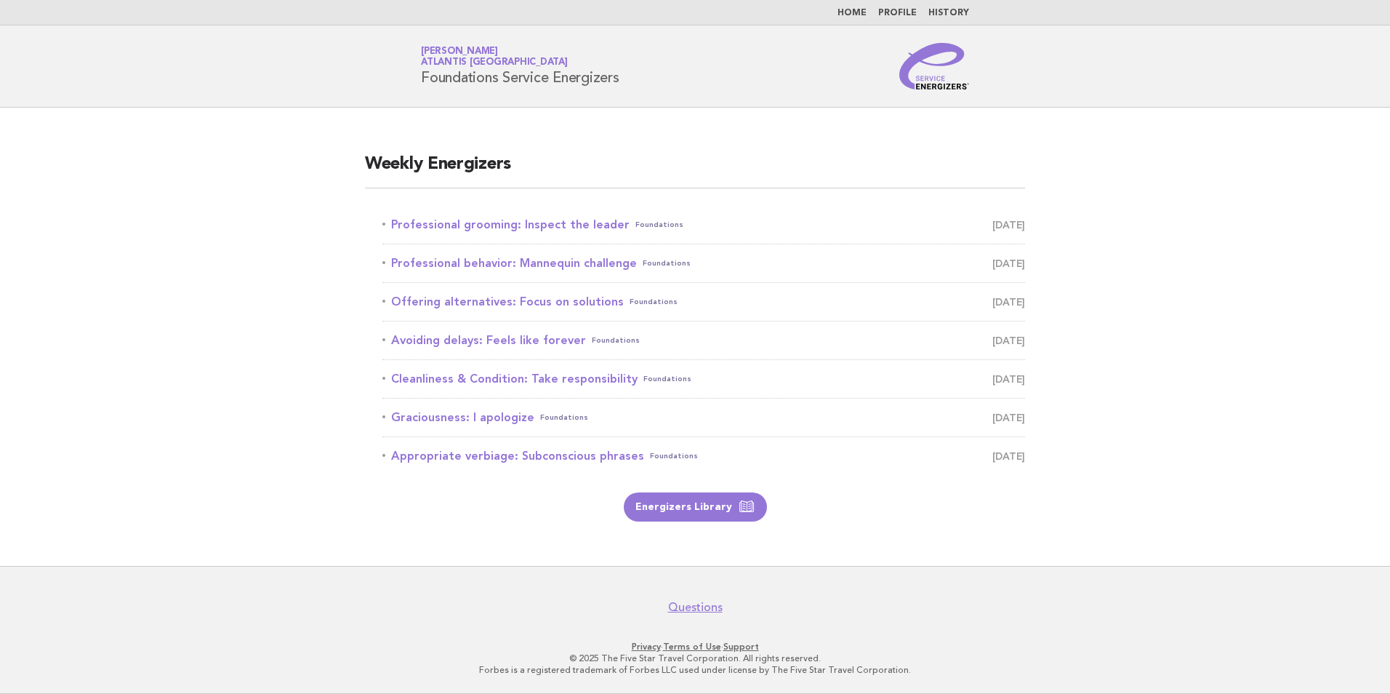 The image size is (1390, 694). Describe the element at coordinates (520, 66) in the screenshot. I see `h1: Foundations Service Energizers` at that location.